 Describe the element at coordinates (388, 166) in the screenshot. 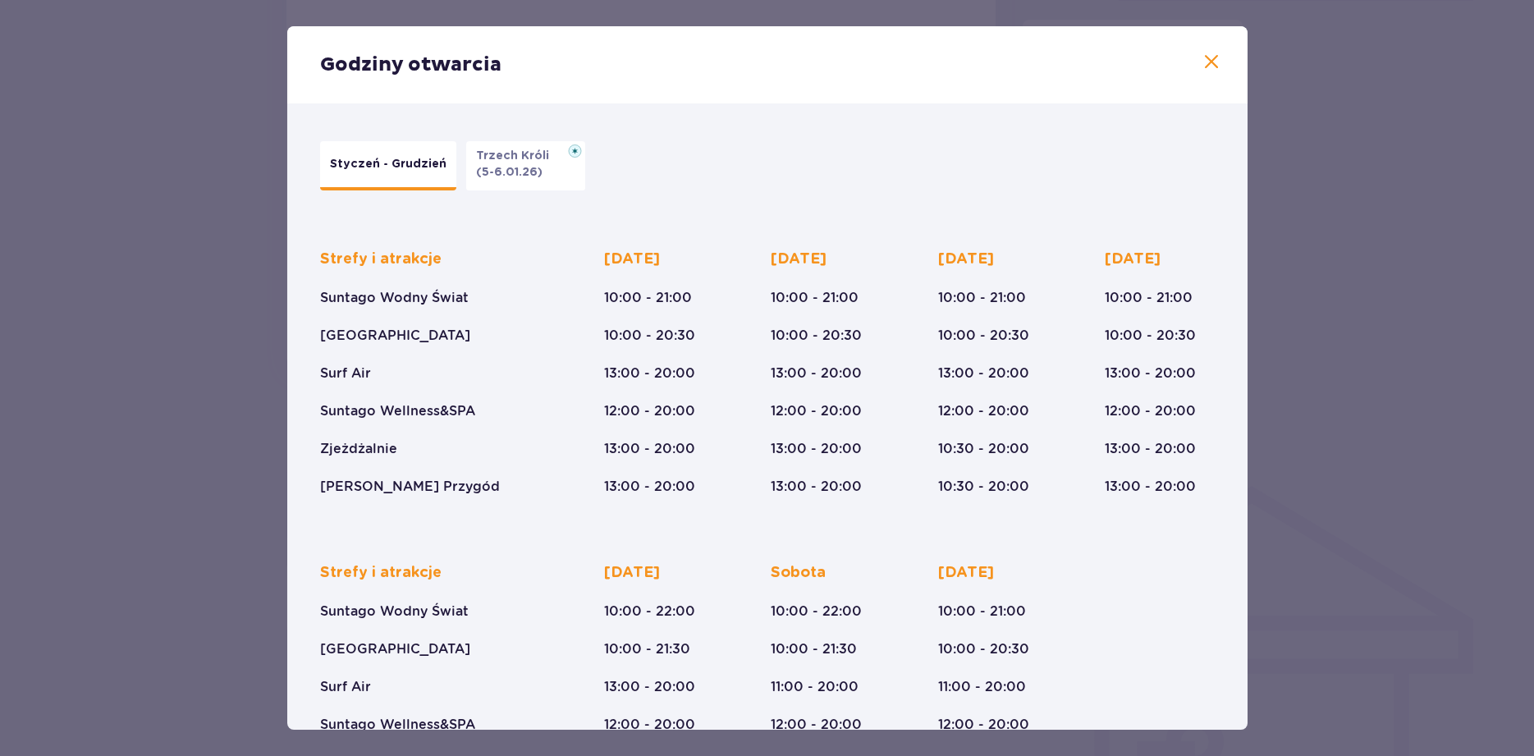

I see `button: Styczeń - Grudzień` at that location.